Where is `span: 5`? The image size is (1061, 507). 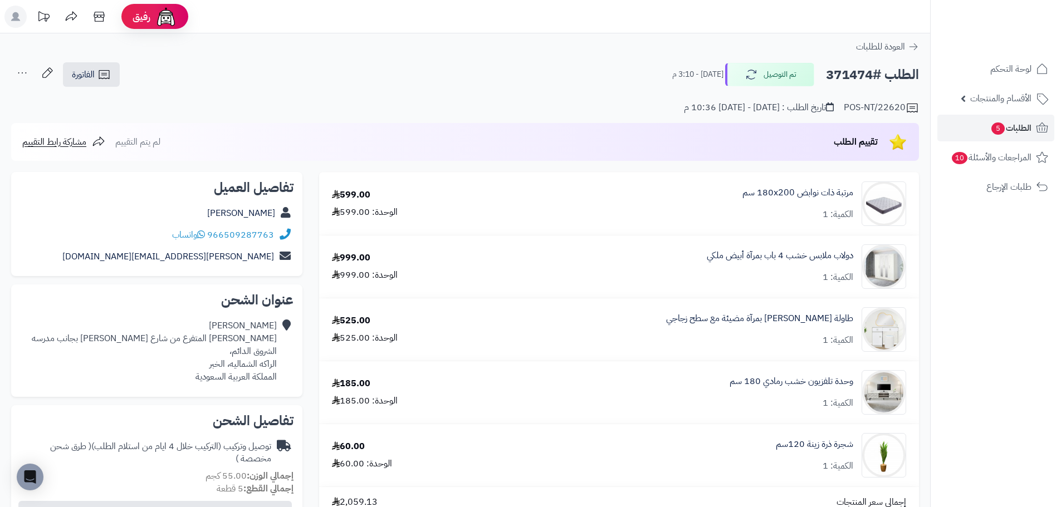
span: 5 is located at coordinates (998, 129).